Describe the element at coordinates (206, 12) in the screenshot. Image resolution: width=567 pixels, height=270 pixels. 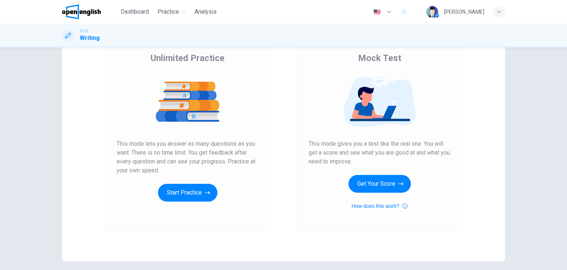
I see `button: Analysis` at that location.